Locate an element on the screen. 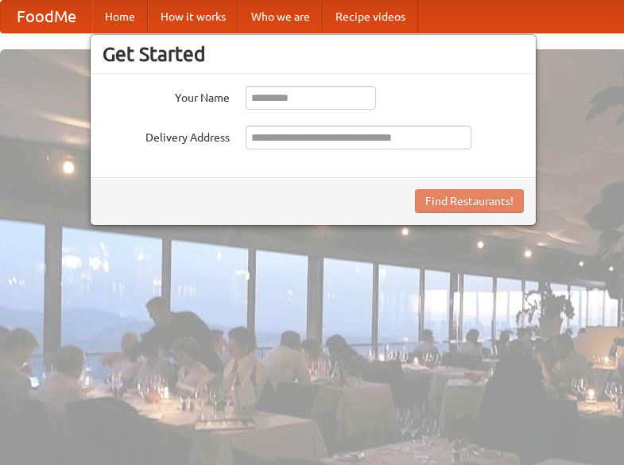  label: Your Name is located at coordinates (166, 95).